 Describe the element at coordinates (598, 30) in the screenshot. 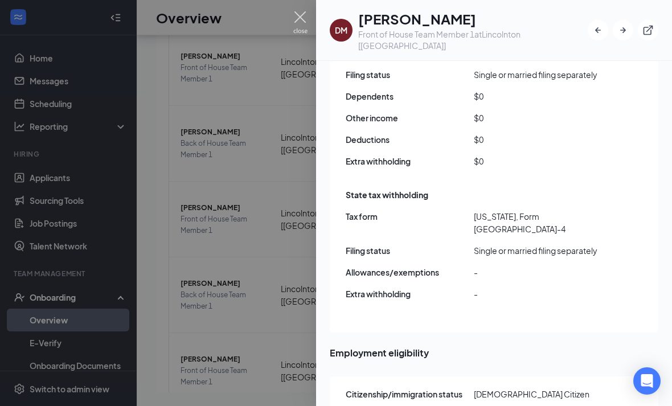

I see `button: ArrowLeftNew` at that location.